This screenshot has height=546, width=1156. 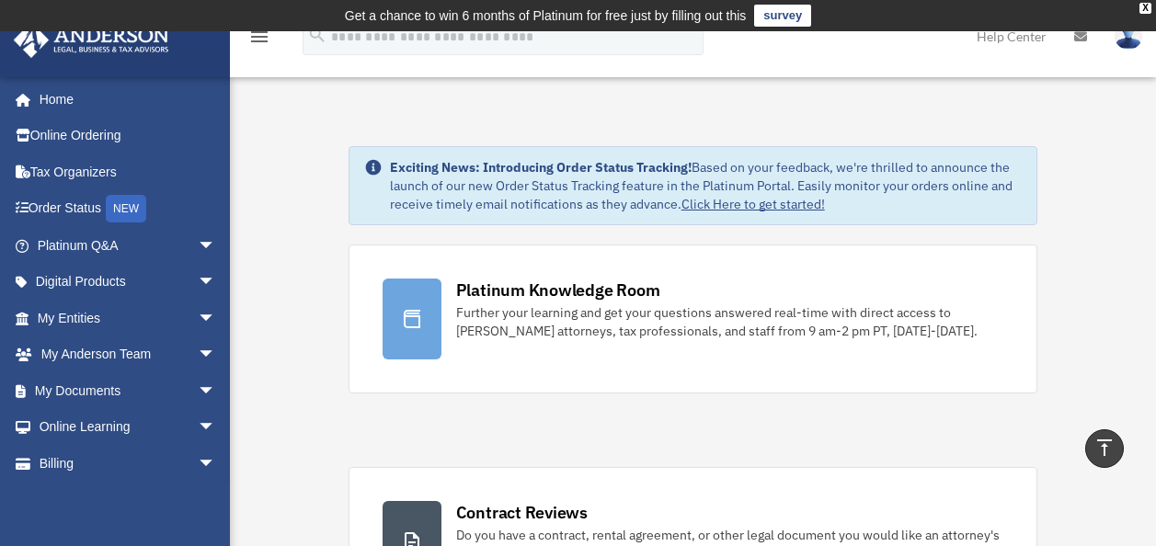 I want to click on a: Home, so click(x=123, y=99).